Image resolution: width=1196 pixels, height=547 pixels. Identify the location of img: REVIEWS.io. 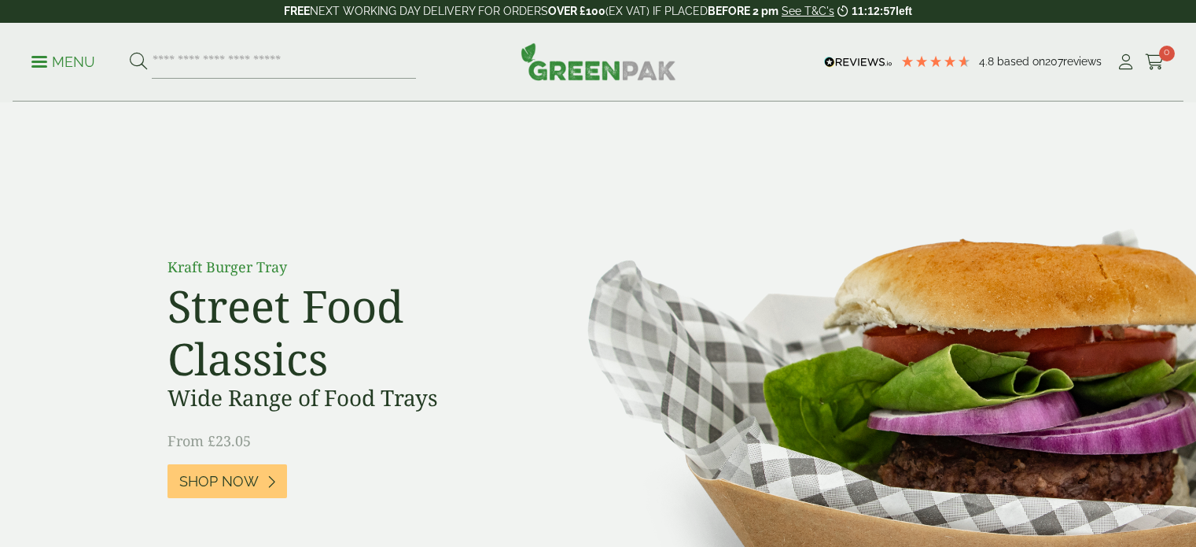
(858, 62).